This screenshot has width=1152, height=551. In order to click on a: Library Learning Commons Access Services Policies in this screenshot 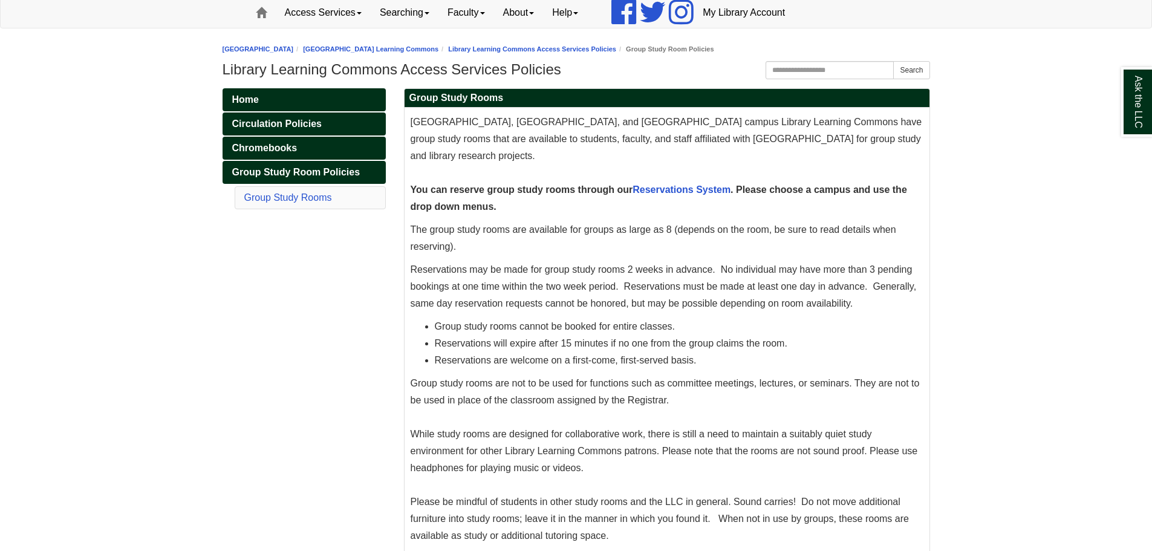, I will do `click(532, 49)`.